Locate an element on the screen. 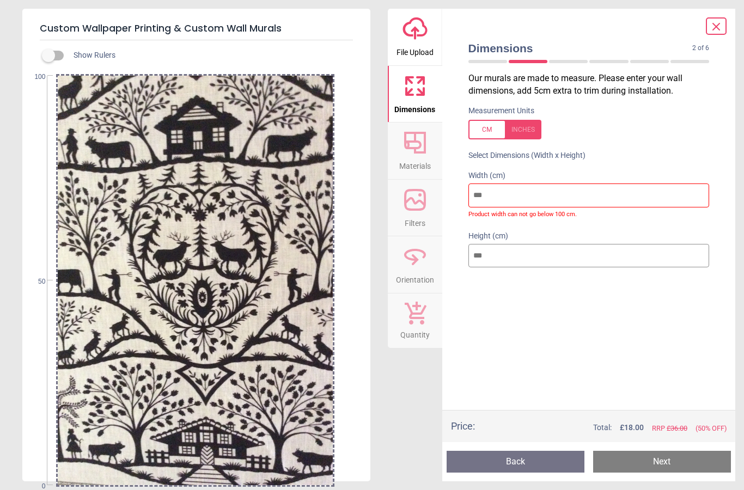  span: RRP is located at coordinates (670, 429).